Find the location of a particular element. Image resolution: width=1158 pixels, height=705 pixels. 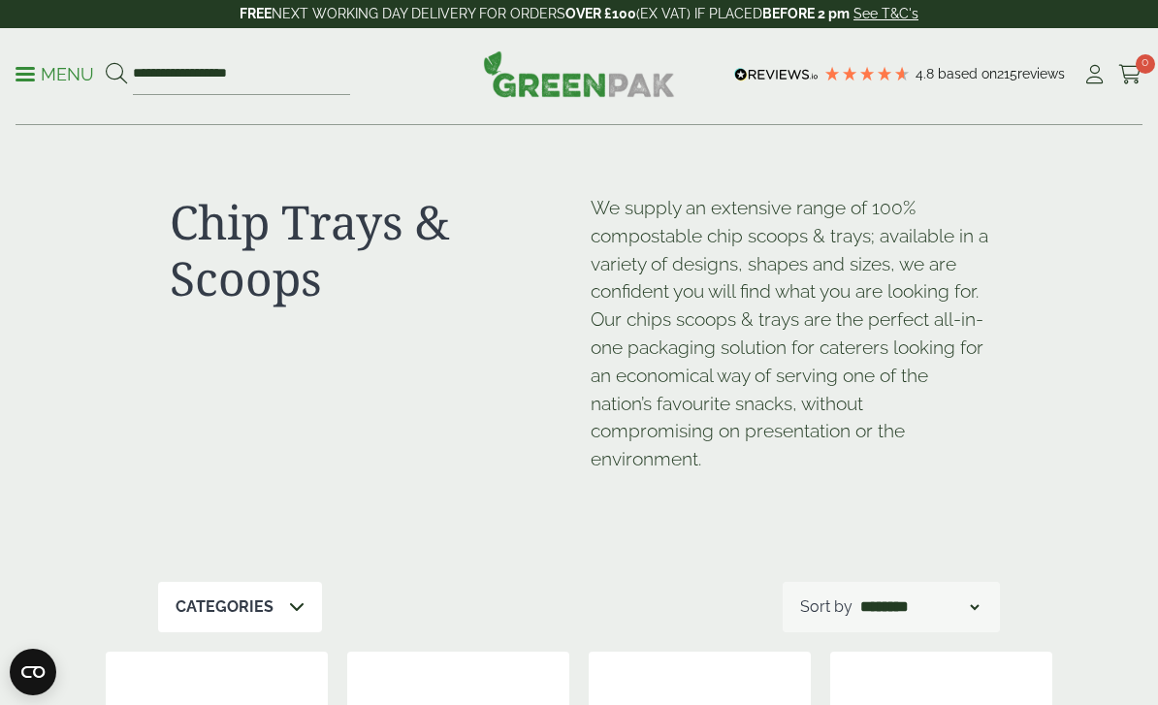

a: See T&C's is located at coordinates (885, 14).